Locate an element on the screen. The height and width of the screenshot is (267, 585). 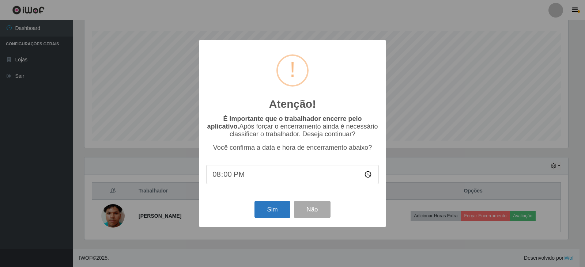
button: Sim is located at coordinates (272, 210).